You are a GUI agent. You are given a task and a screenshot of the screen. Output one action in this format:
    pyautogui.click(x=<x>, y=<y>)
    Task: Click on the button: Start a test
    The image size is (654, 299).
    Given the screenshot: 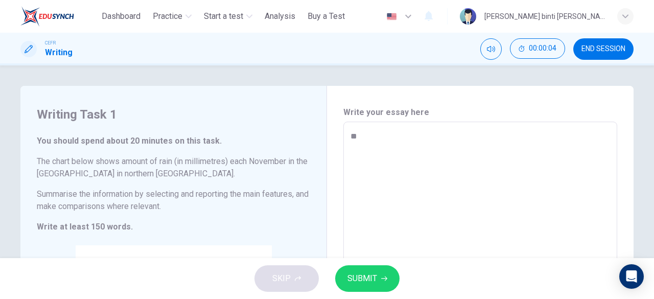 What is the action you would take?
    pyautogui.click(x=228, y=16)
    